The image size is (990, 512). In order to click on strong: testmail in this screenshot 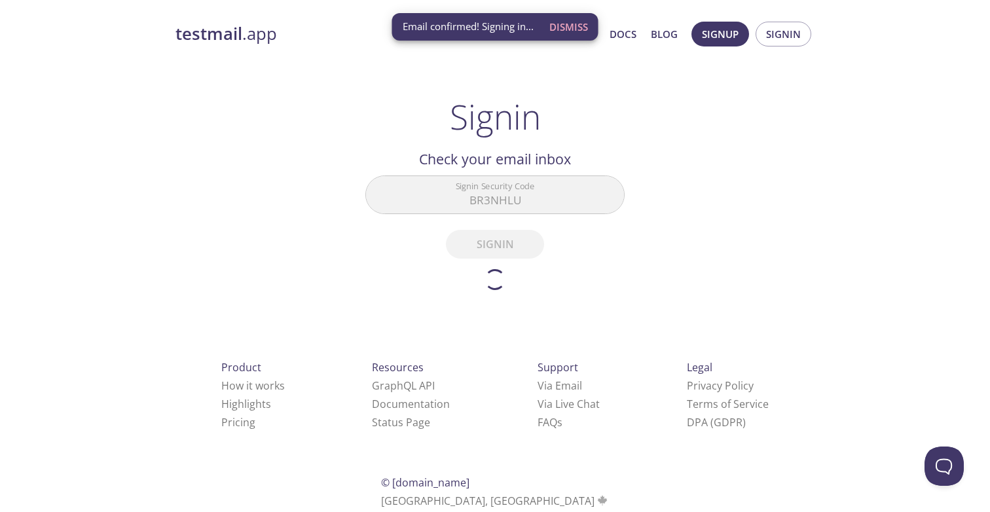, I will do `click(209, 33)`.